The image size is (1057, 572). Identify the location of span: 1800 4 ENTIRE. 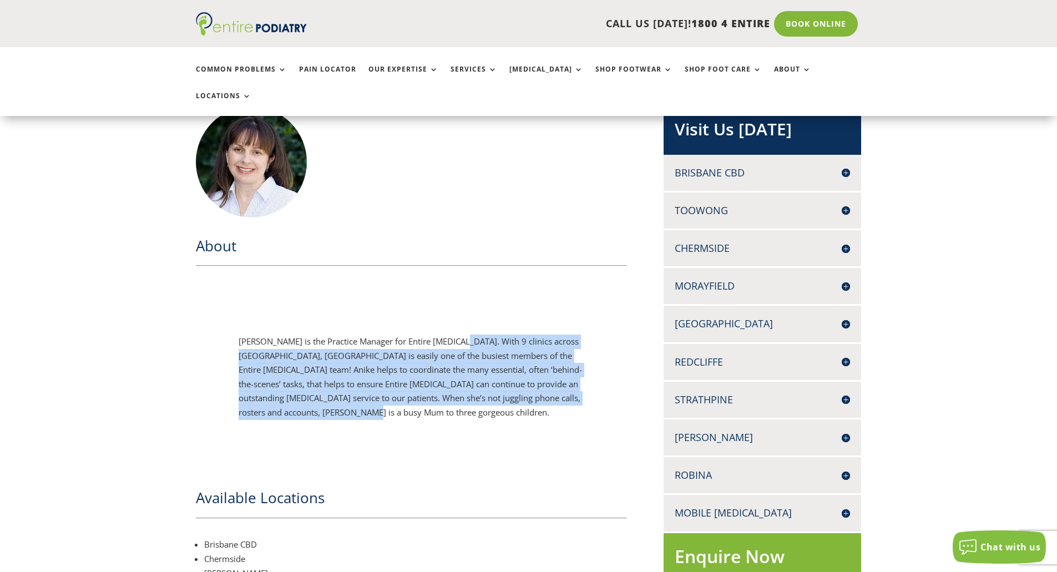
(731, 23).